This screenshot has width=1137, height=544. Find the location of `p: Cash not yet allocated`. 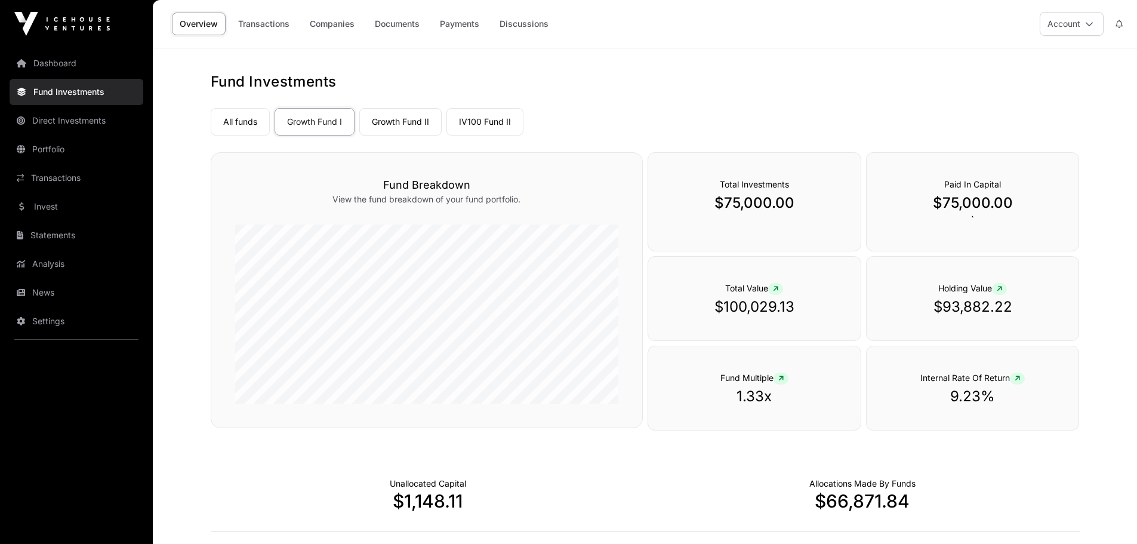

p: Cash not yet allocated is located at coordinates (428, 483).